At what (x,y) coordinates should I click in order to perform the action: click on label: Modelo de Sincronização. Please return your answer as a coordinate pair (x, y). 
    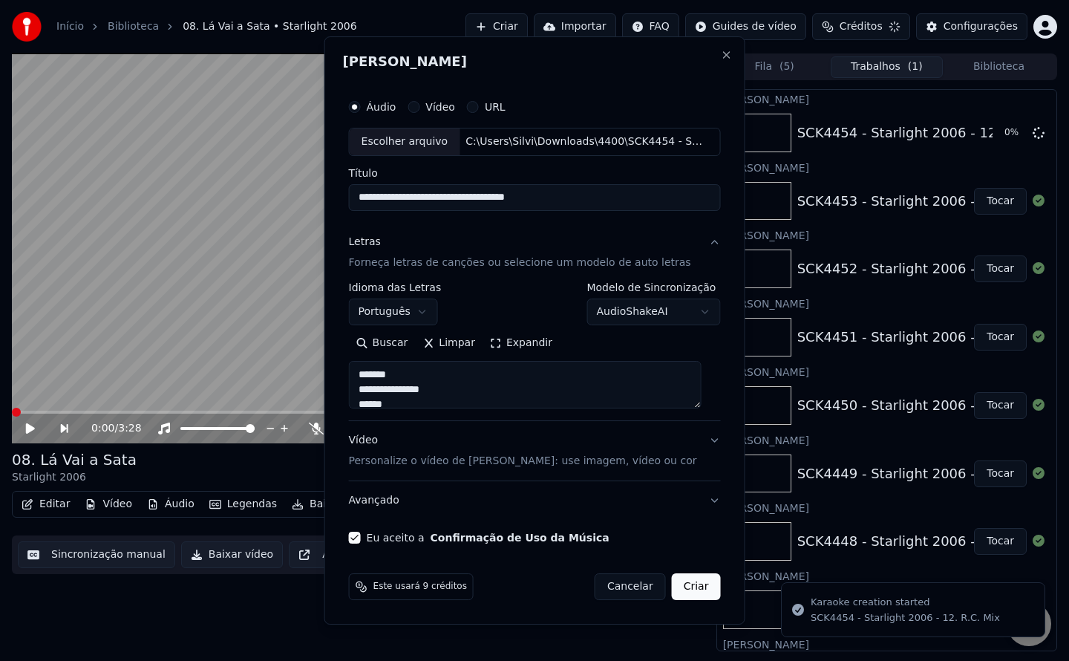
    Looking at the image, I should click on (653, 287).